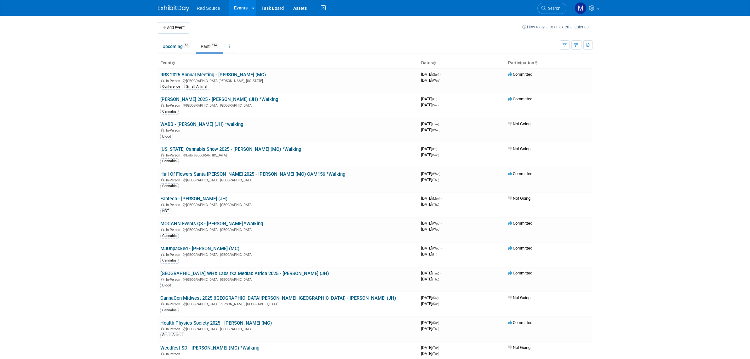 This screenshot has height=359, width=750. Describe the element at coordinates (173, 63) in the screenshot. I see `a: Sort by Event Name` at that location.